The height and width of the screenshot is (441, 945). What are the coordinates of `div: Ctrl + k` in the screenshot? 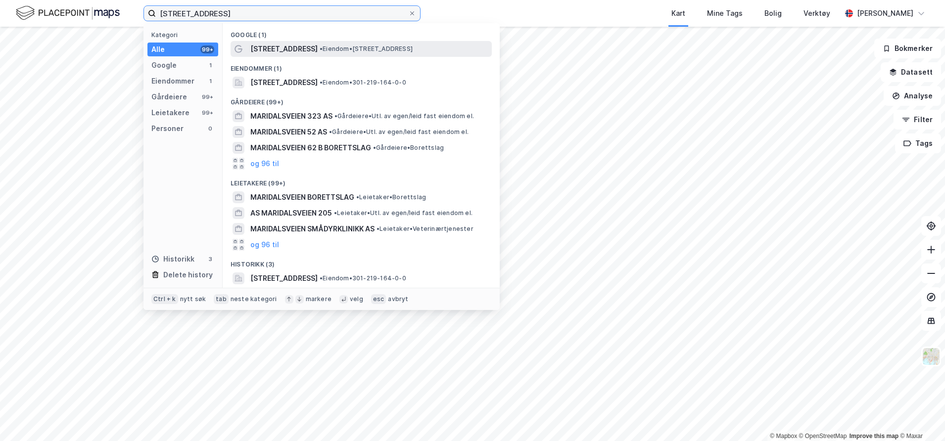 It's located at (165, 299).